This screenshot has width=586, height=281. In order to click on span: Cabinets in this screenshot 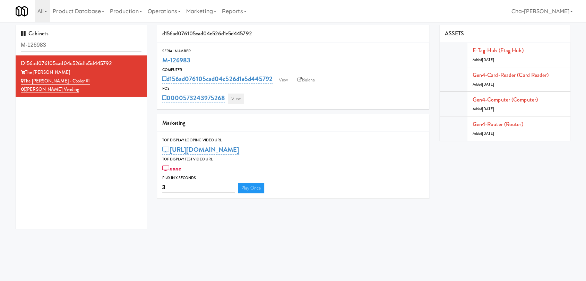, I will do `click(35, 33)`.